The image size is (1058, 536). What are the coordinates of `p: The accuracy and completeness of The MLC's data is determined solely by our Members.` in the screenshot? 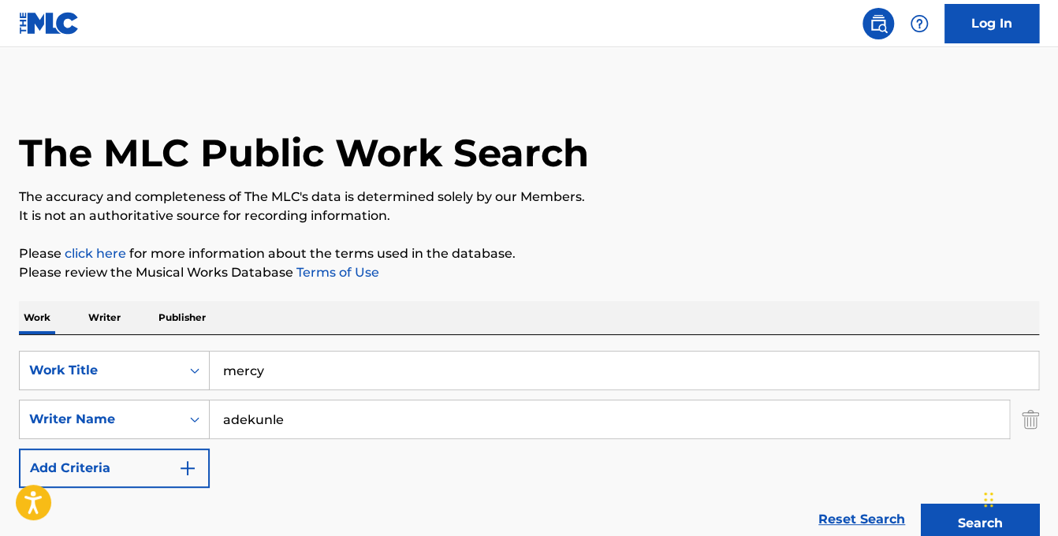 It's located at (529, 197).